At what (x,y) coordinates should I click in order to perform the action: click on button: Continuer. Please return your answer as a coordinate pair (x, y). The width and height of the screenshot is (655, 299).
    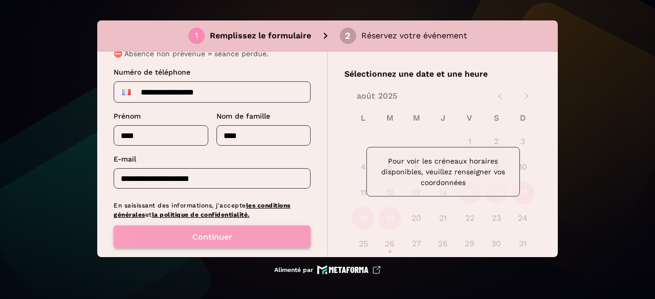
    Looking at the image, I should click on (212, 237).